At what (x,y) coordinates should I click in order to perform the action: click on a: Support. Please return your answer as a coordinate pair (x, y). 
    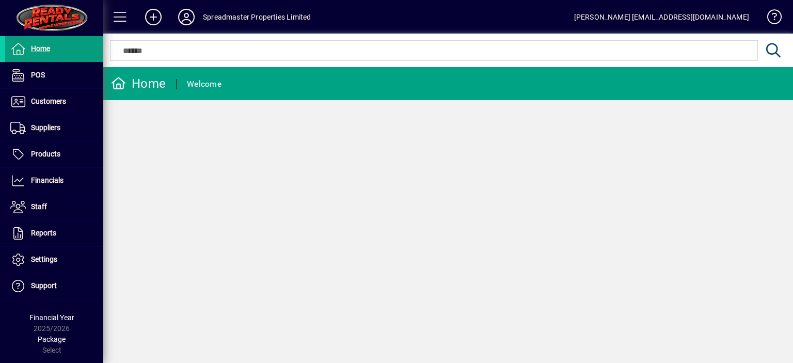
    Looking at the image, I should click on (54, 286).